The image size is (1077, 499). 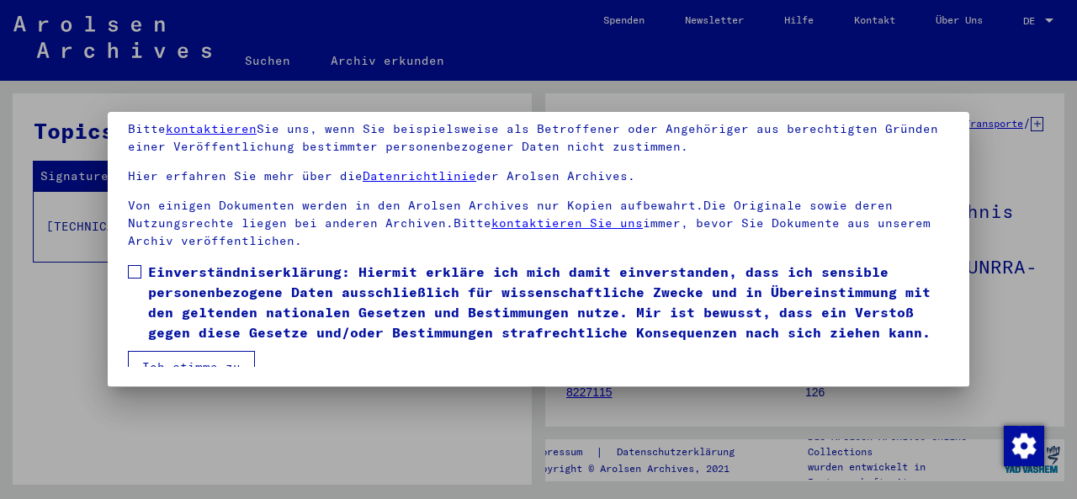 I want to click on button: Ich stimme zu, so click(x=191, y=367).